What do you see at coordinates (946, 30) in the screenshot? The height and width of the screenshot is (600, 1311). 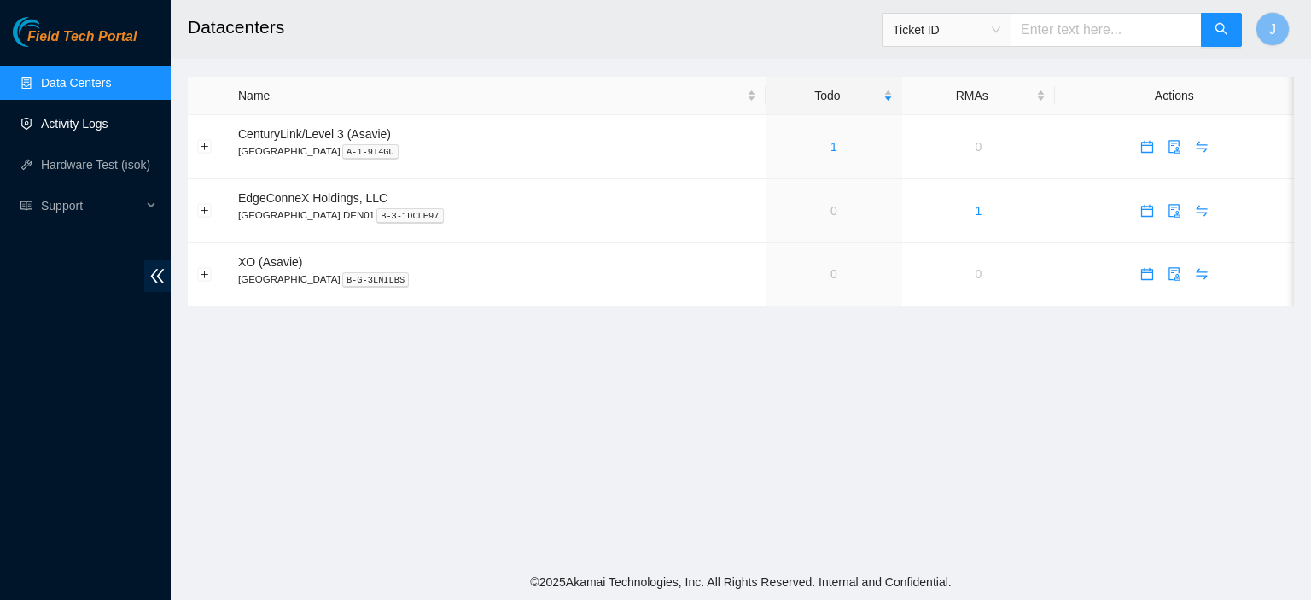 I see `span: Ticket ID` at bounding box center [946, 30].